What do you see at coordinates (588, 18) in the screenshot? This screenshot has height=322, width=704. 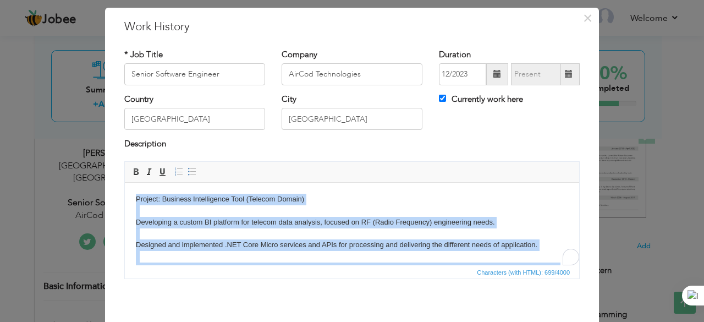 I see `button: Close` at bounding box center [588, 18].